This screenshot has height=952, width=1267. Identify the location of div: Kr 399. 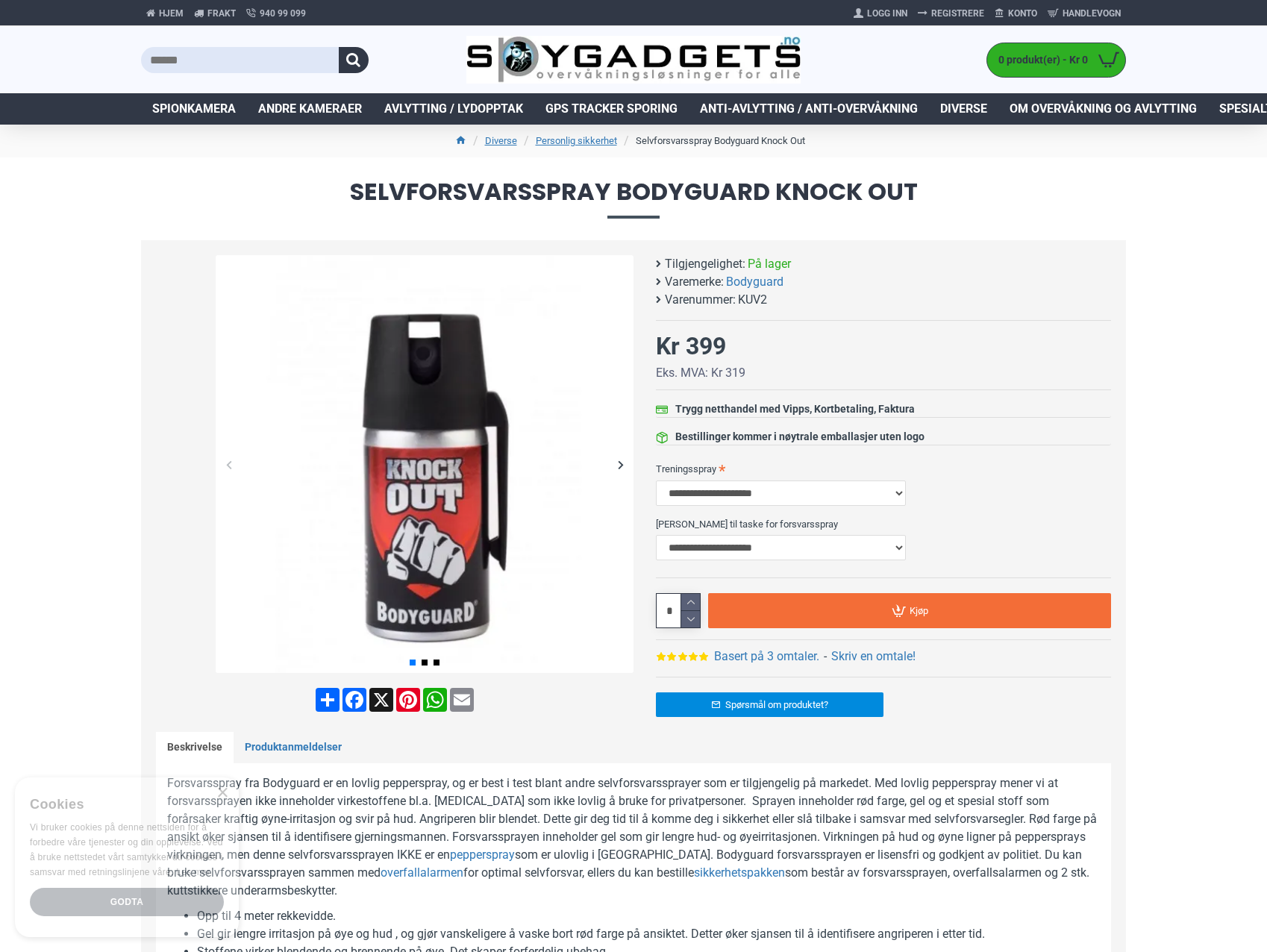
(691, 346).